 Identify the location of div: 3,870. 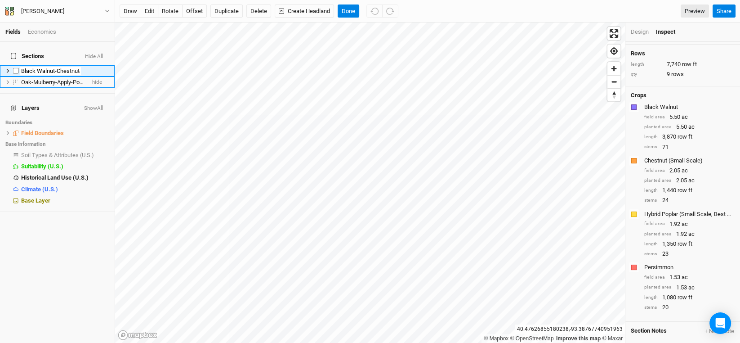
(689, 137).